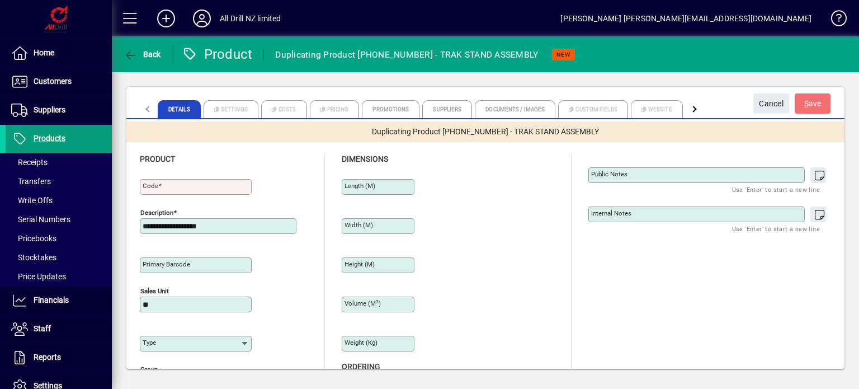  What do you see at coordinates (59, 238) in the screenshot?
I see `a: Pricebooks` at bounding box center [59, 238].